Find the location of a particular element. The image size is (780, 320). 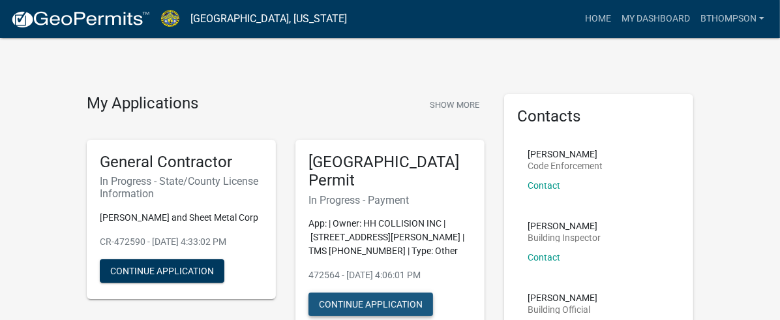

p: Code Enforcement is located at coordinates (565, 166).